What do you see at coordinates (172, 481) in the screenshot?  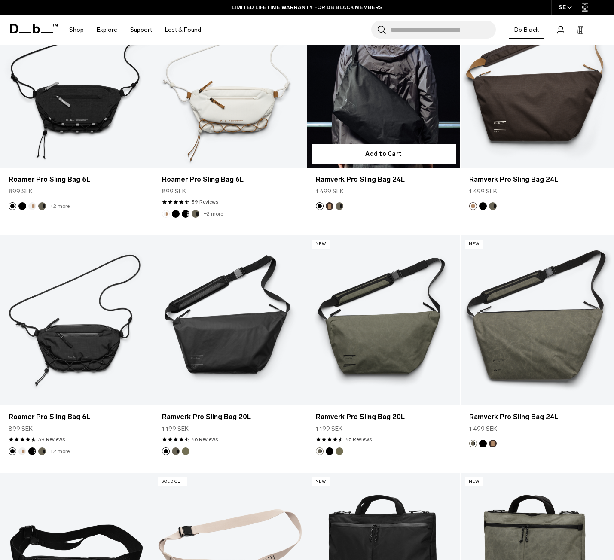 I see `p: Sold Out` at bounding box center [172, 481].